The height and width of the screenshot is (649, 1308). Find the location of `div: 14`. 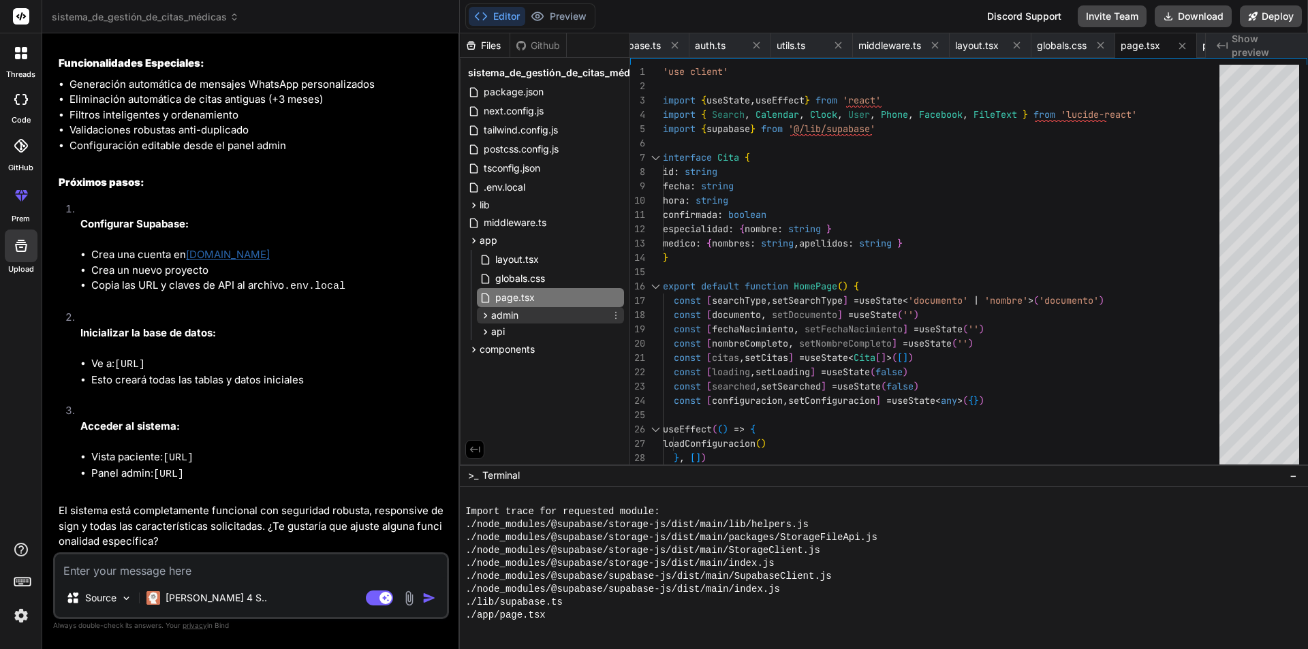

div: 14 is located at coordinates (638, 258).